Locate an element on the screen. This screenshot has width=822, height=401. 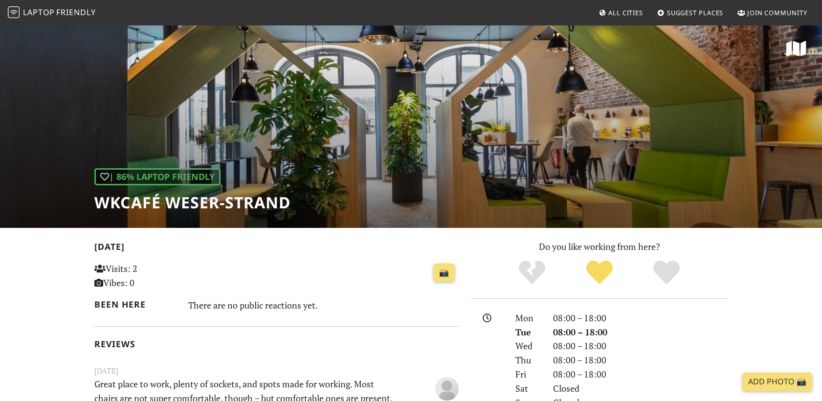
div: Wed is located at coordinates (528, 346).